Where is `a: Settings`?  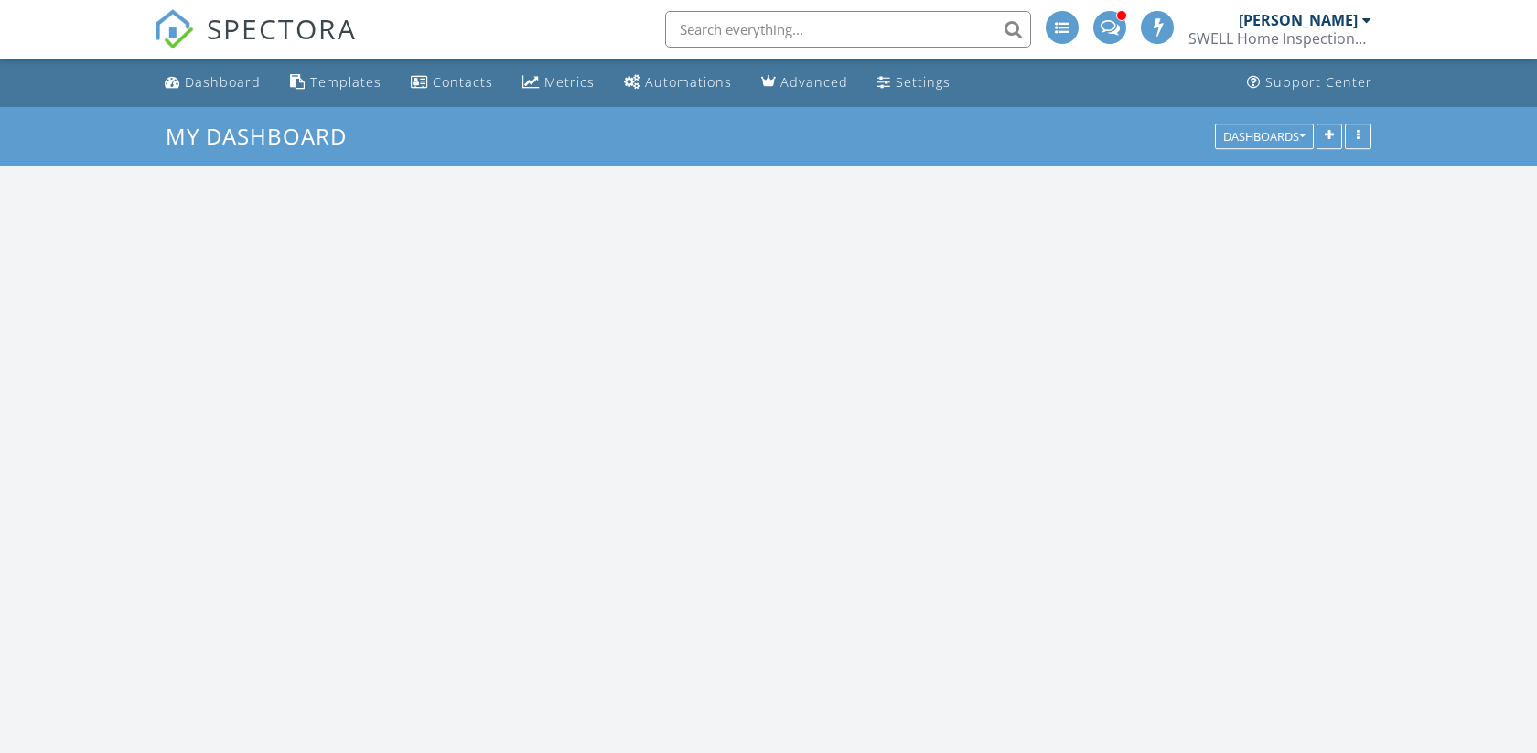 a: Settings is located at coordinates (914, 82).